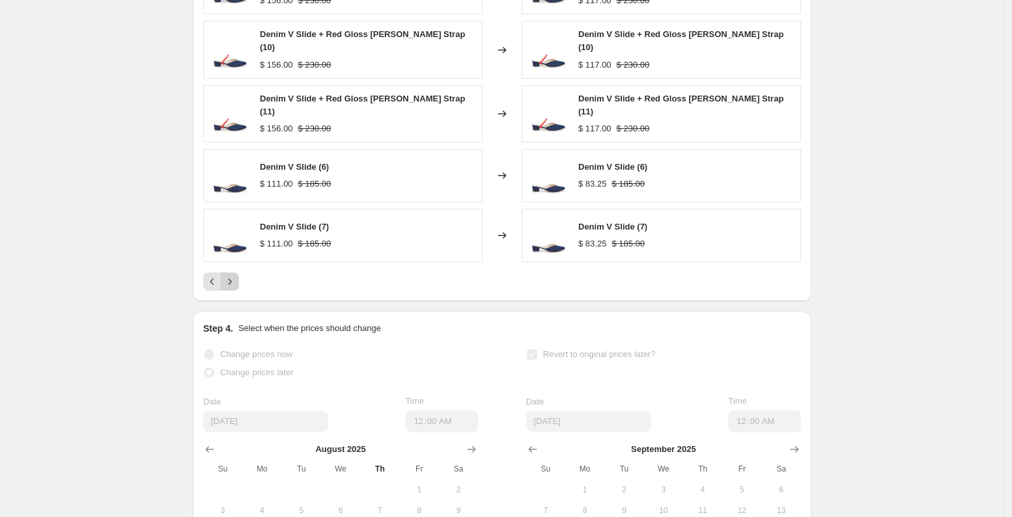 Image resolution: width=1012 pixels, height=517 pixels. What do you see at coordinates (221, 282) in the screenshot?
I see `nav: Pagination` at bounding box center [221, 282].